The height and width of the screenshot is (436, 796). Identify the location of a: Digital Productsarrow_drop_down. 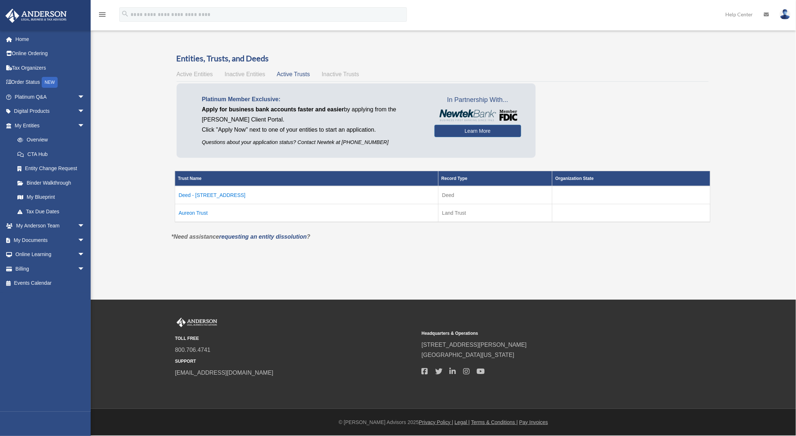
(50, 111).